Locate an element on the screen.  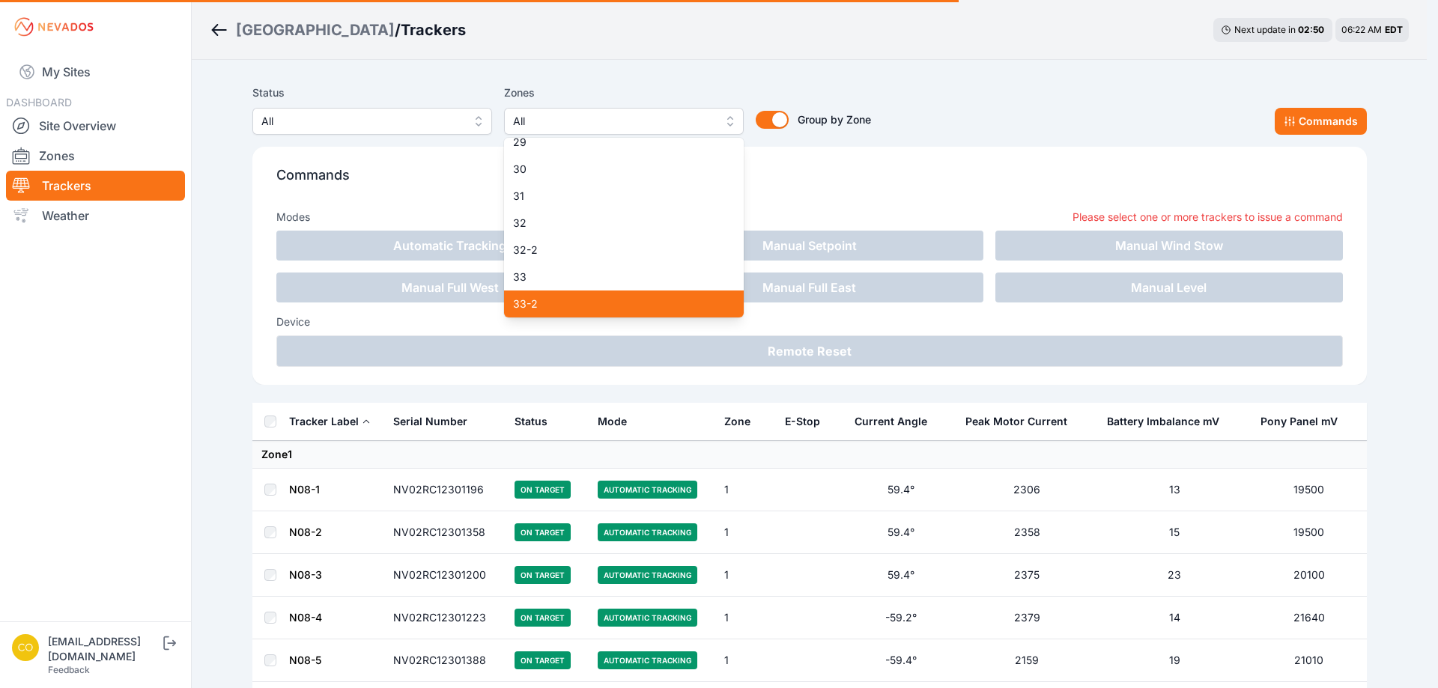
span: 30 is located at coordinates (615, 169).